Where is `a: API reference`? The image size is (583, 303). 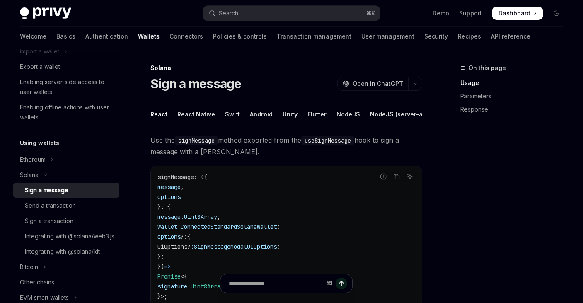 a: API reference is located at coordinates (510, 36).